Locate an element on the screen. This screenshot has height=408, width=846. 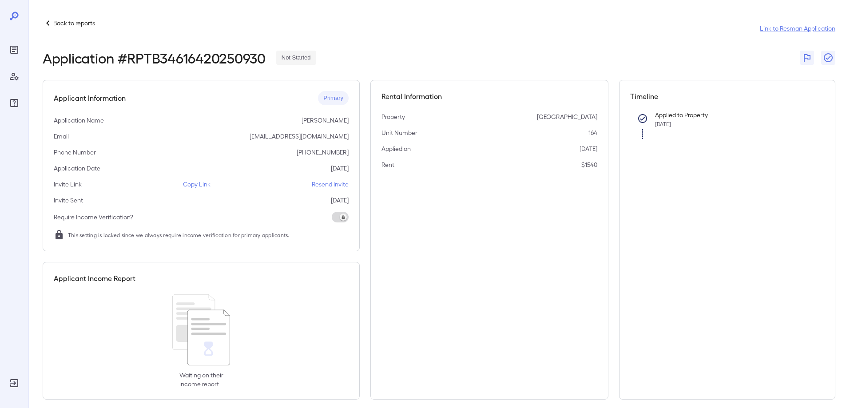
p: $1540 is located at coordinates (589, 165).